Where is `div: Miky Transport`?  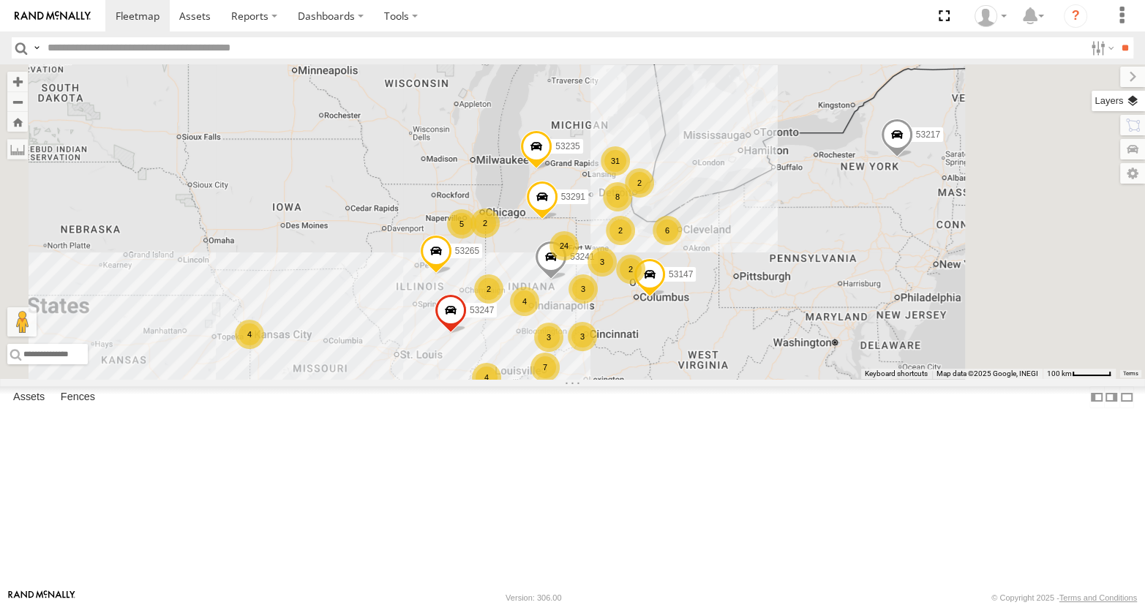 div: Miky Transport is located at coordinates (991, 16).